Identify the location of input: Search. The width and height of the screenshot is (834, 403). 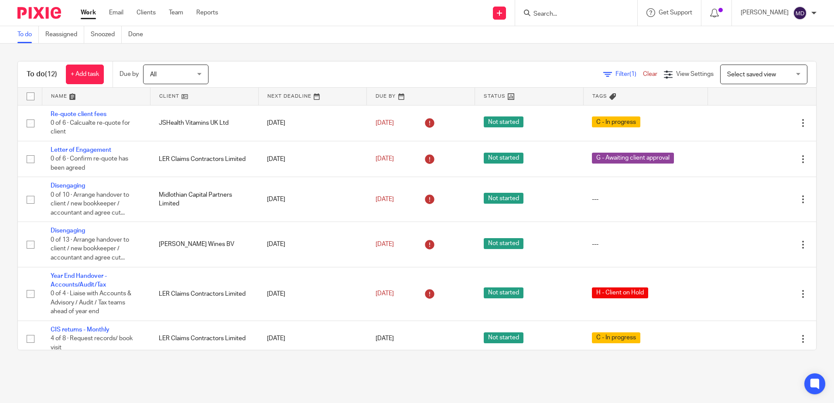
(572, 14).